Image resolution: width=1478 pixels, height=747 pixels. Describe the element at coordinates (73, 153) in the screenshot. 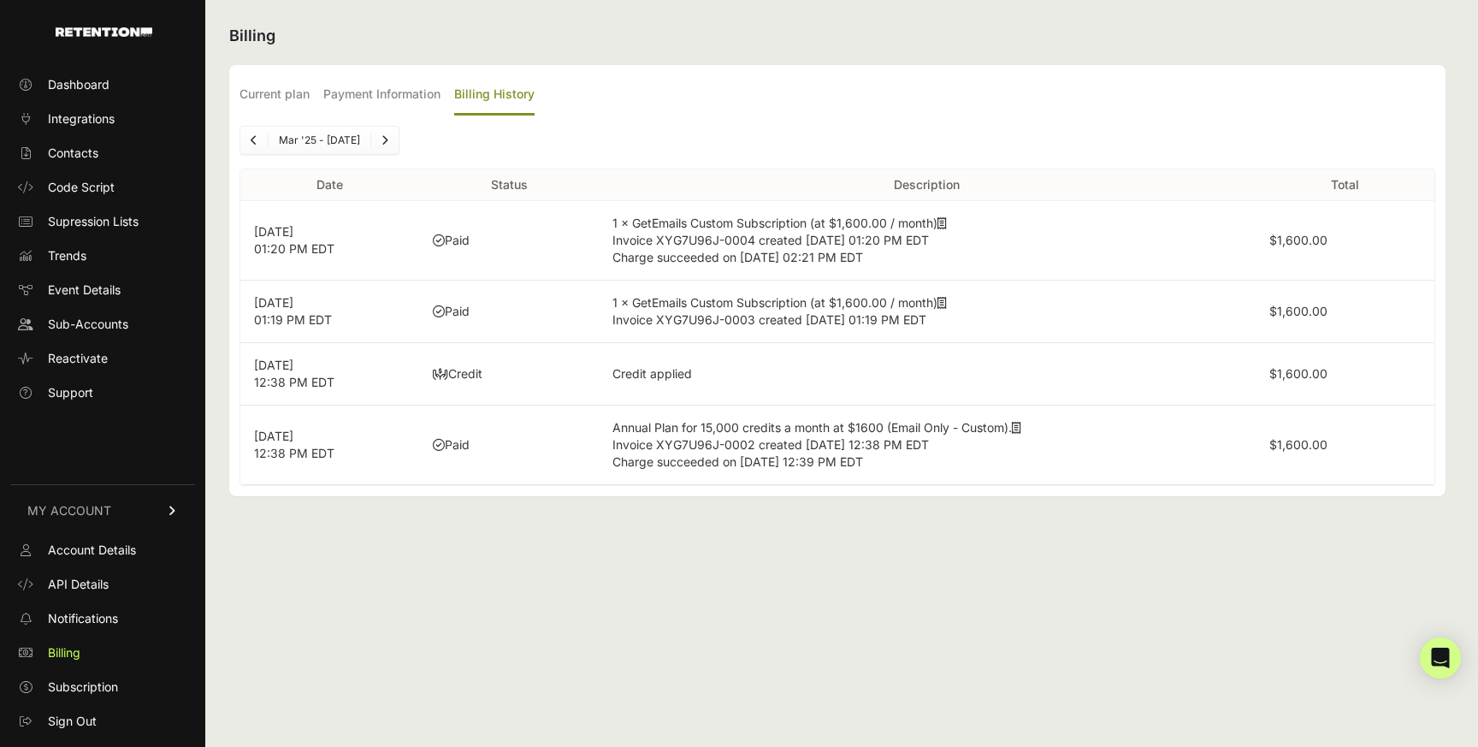

I see `span: Contacts` at that location.